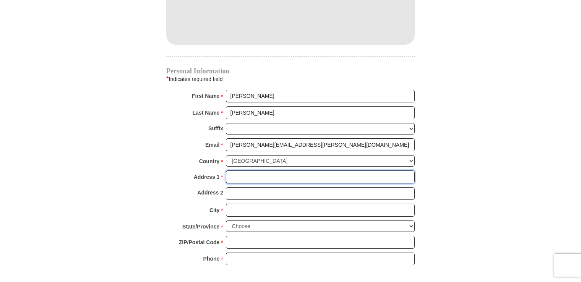 Image resolution: width=581 pixels, height=282 pixels. I want to click on strong: First Name, so click(205, 96).